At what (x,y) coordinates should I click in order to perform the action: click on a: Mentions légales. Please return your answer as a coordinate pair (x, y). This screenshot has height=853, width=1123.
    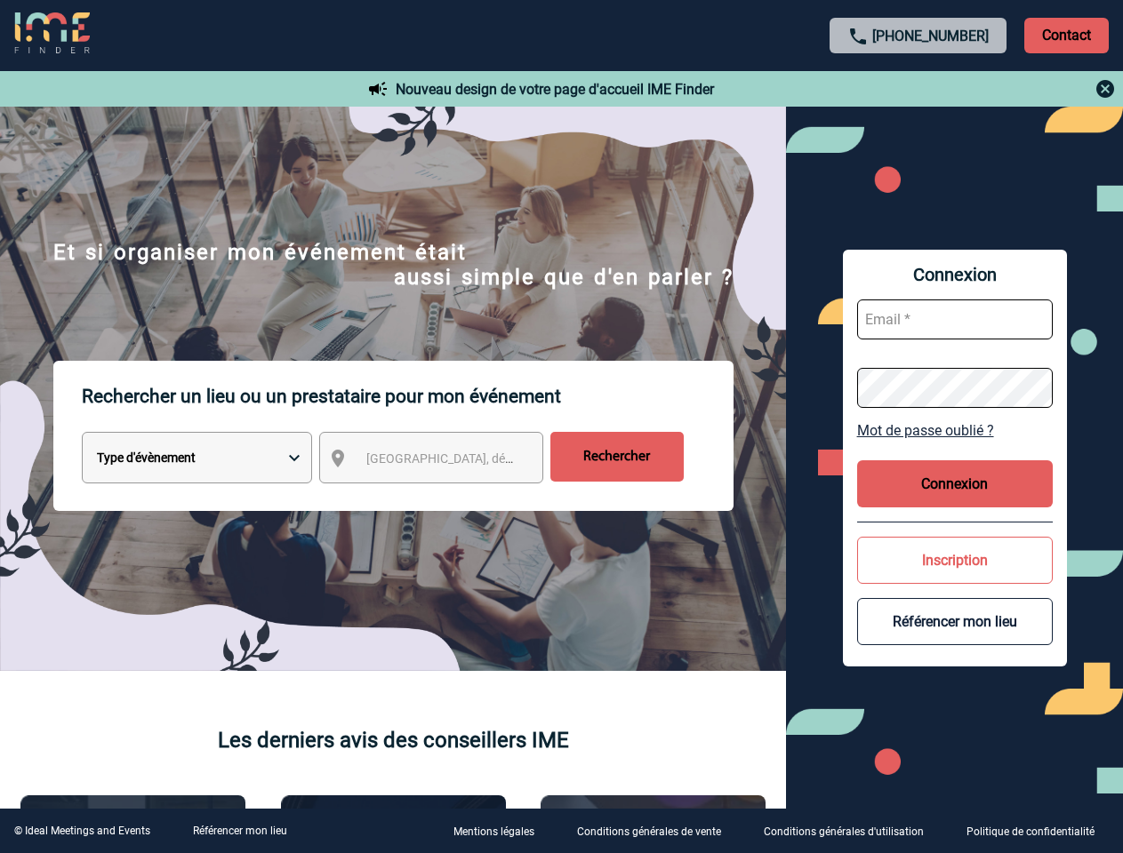
    Looking at the image, I should click on (500, 831).